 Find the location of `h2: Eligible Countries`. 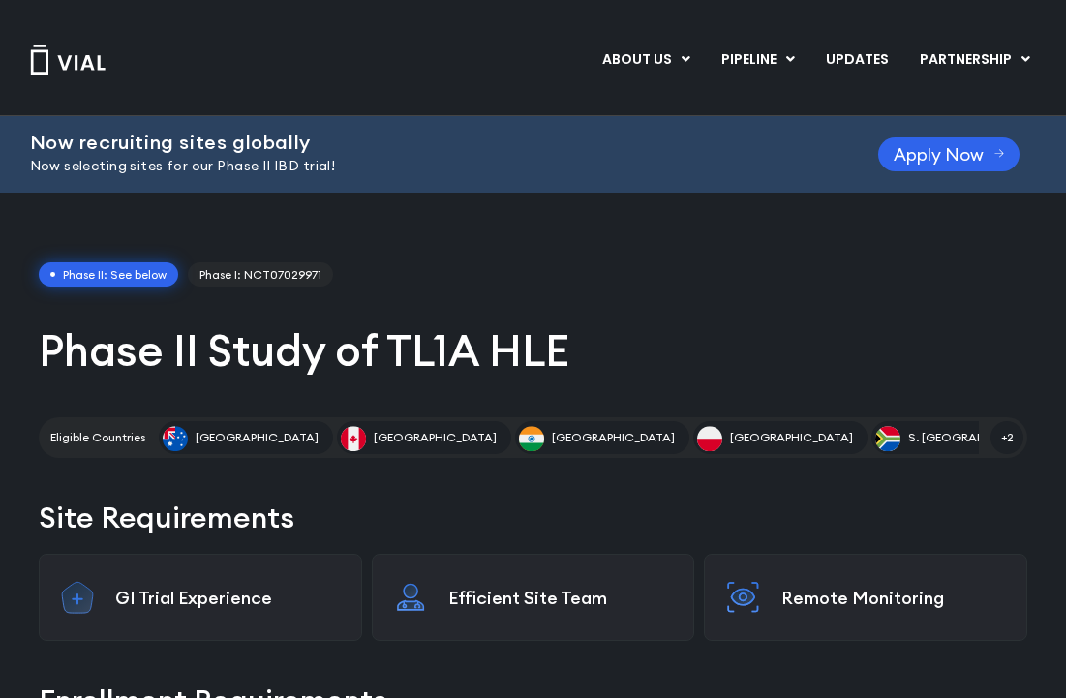

h2: Eligible Countries is located at coordinates (98, 438).